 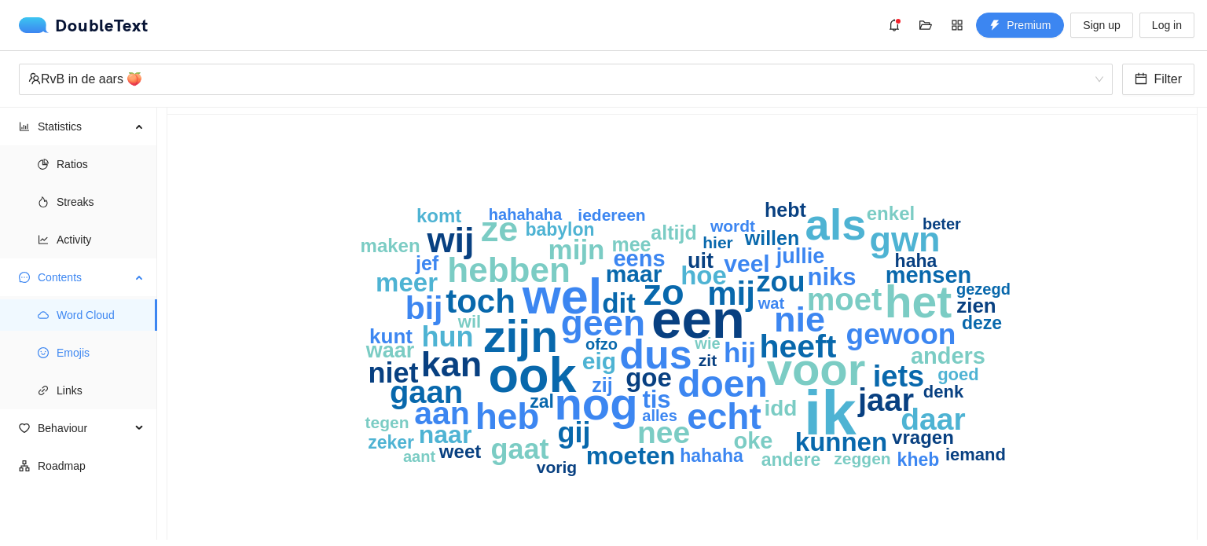 What do you see at coordinates (391, 336) in the screenshot?
I see `text: kunt` at bounding box center [391, 336].